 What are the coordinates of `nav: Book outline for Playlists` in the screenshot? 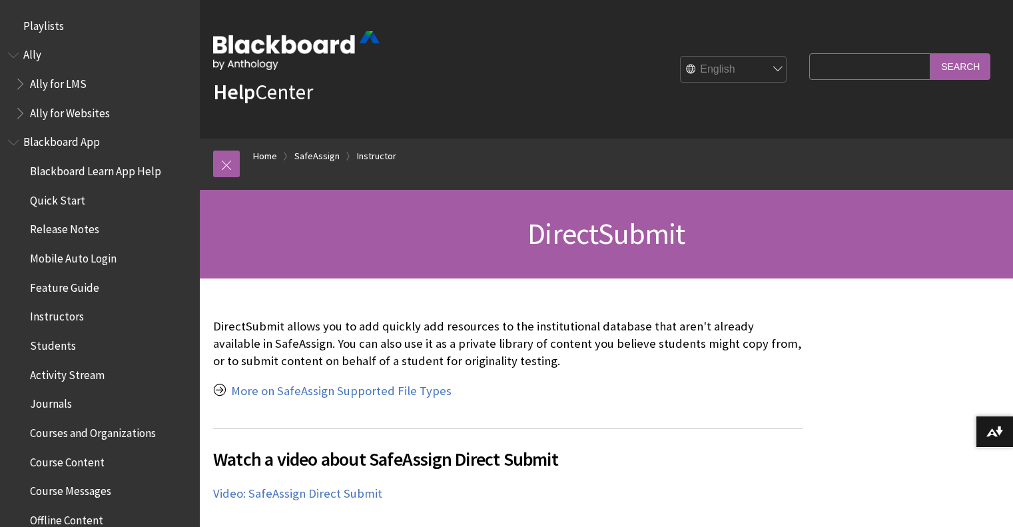 It's located at (100, 26).